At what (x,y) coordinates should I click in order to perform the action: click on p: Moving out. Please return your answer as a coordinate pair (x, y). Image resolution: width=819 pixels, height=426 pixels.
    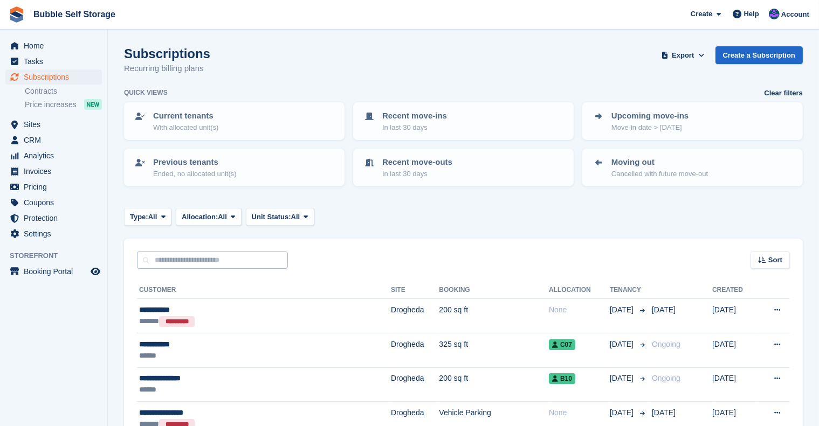
    Looking at the image, I should click on (659, 162).